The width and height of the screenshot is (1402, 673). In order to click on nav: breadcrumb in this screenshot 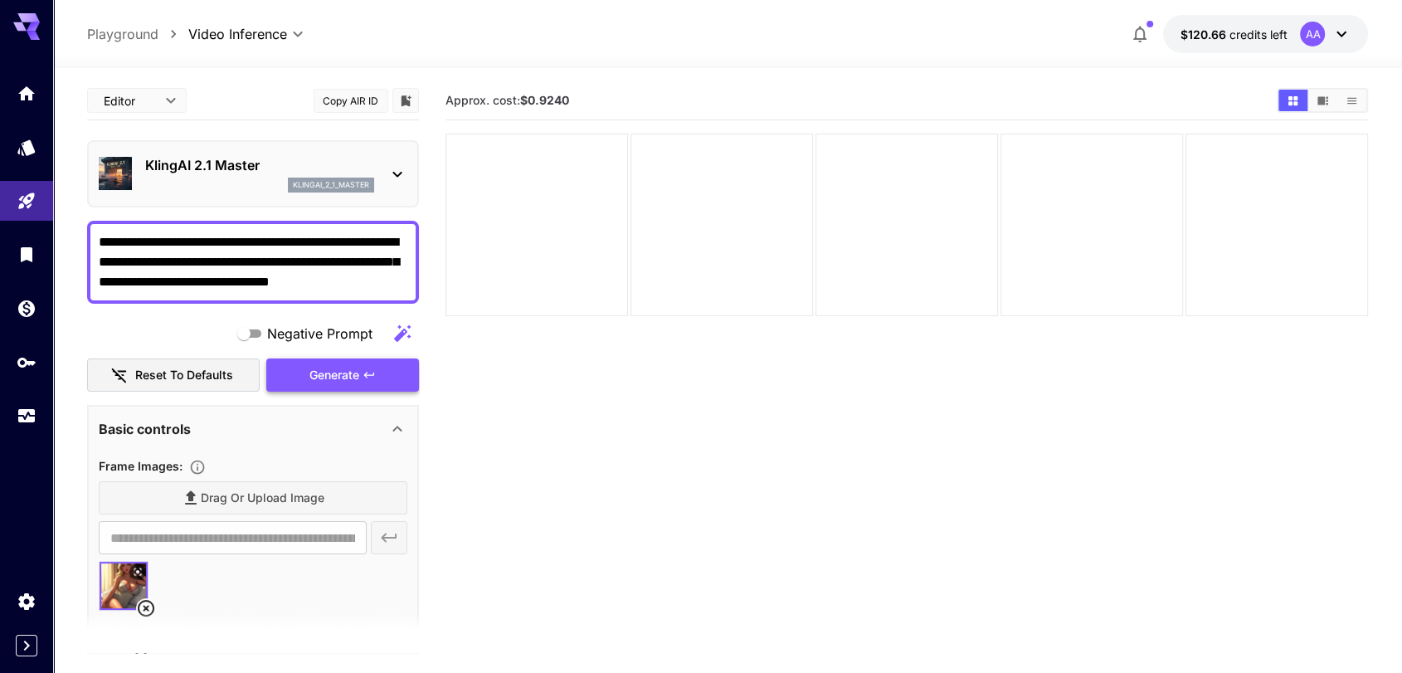, I will do `click(138, 34)`.